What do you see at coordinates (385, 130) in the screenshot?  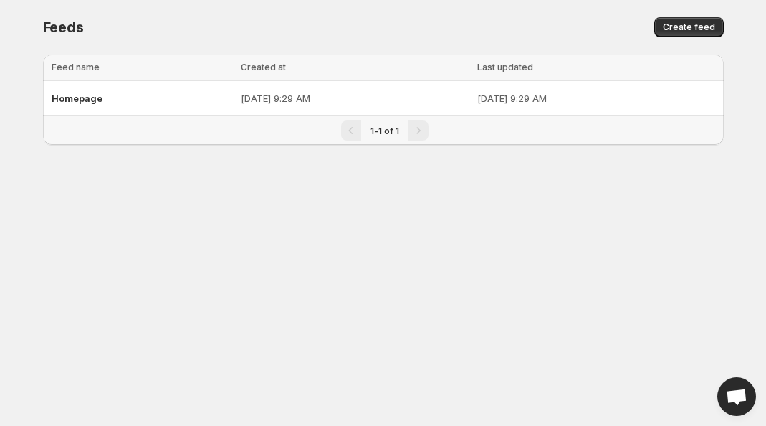 I see `span: 1-1 of 1` at bounding box center [385, 130].